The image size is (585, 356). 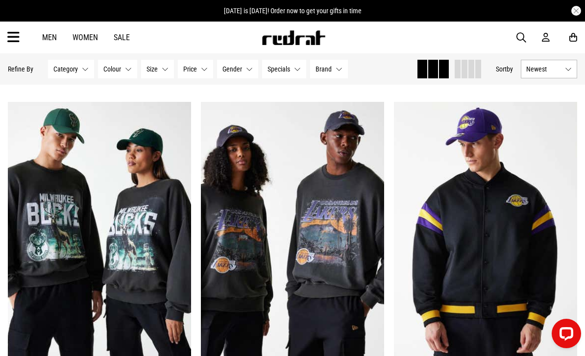 What do you see at coordinates (549, 69) in the screenshot?
I see `button: Newest` at bounding box center [549, 69].